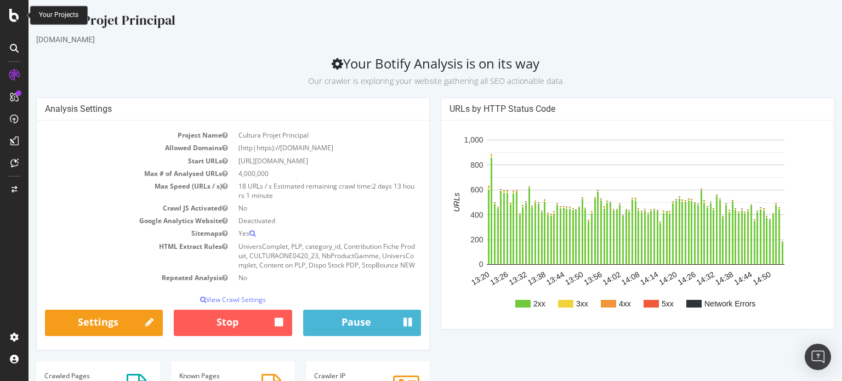  What do you see at coordinates (526, 278) in the screenshot?
I see `text: 13:44` at bounding box center [526, 278].